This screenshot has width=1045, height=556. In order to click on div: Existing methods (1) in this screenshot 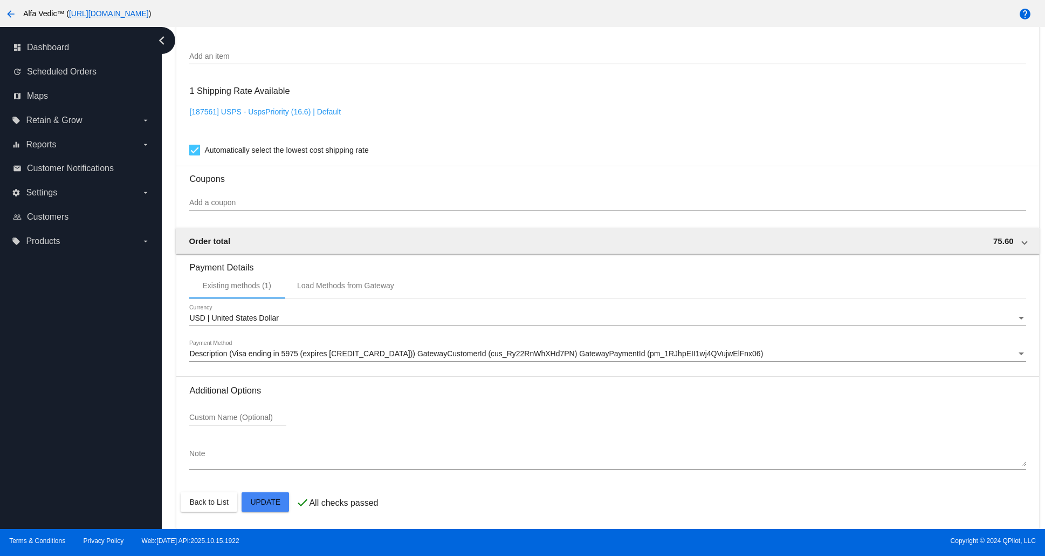, I will do `click(237, 285)`.